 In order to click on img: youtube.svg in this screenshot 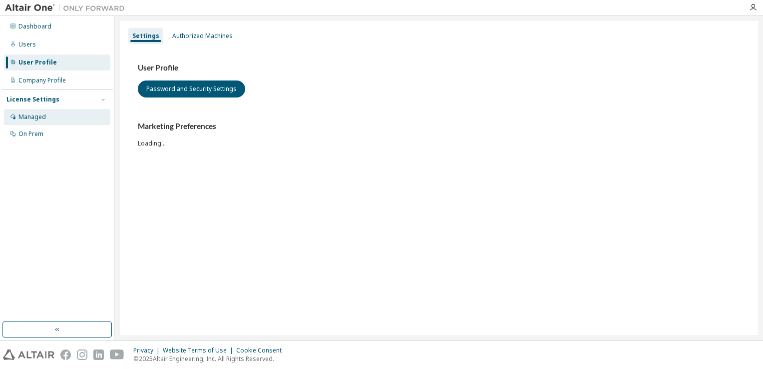, I will do `click(117, 354)`.